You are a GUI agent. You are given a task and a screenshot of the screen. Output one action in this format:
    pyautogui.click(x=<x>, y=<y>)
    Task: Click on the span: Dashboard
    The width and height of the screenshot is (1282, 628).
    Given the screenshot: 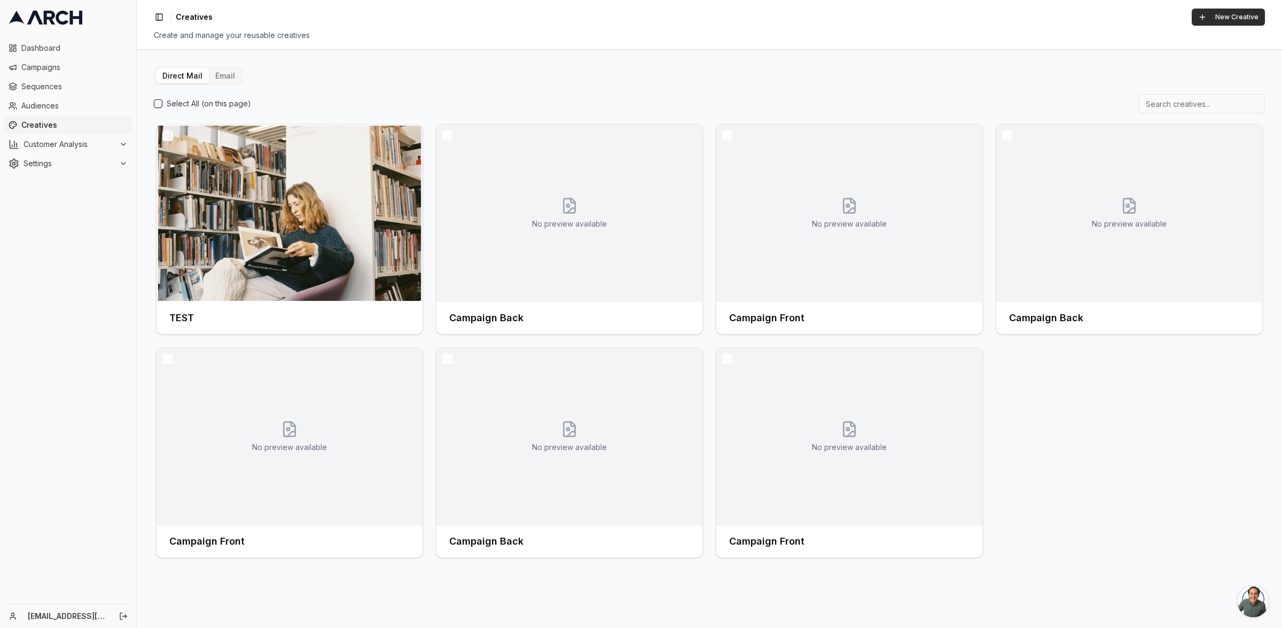 What is the action you would take?
    pyautogui.click(x=74, y=48)
    